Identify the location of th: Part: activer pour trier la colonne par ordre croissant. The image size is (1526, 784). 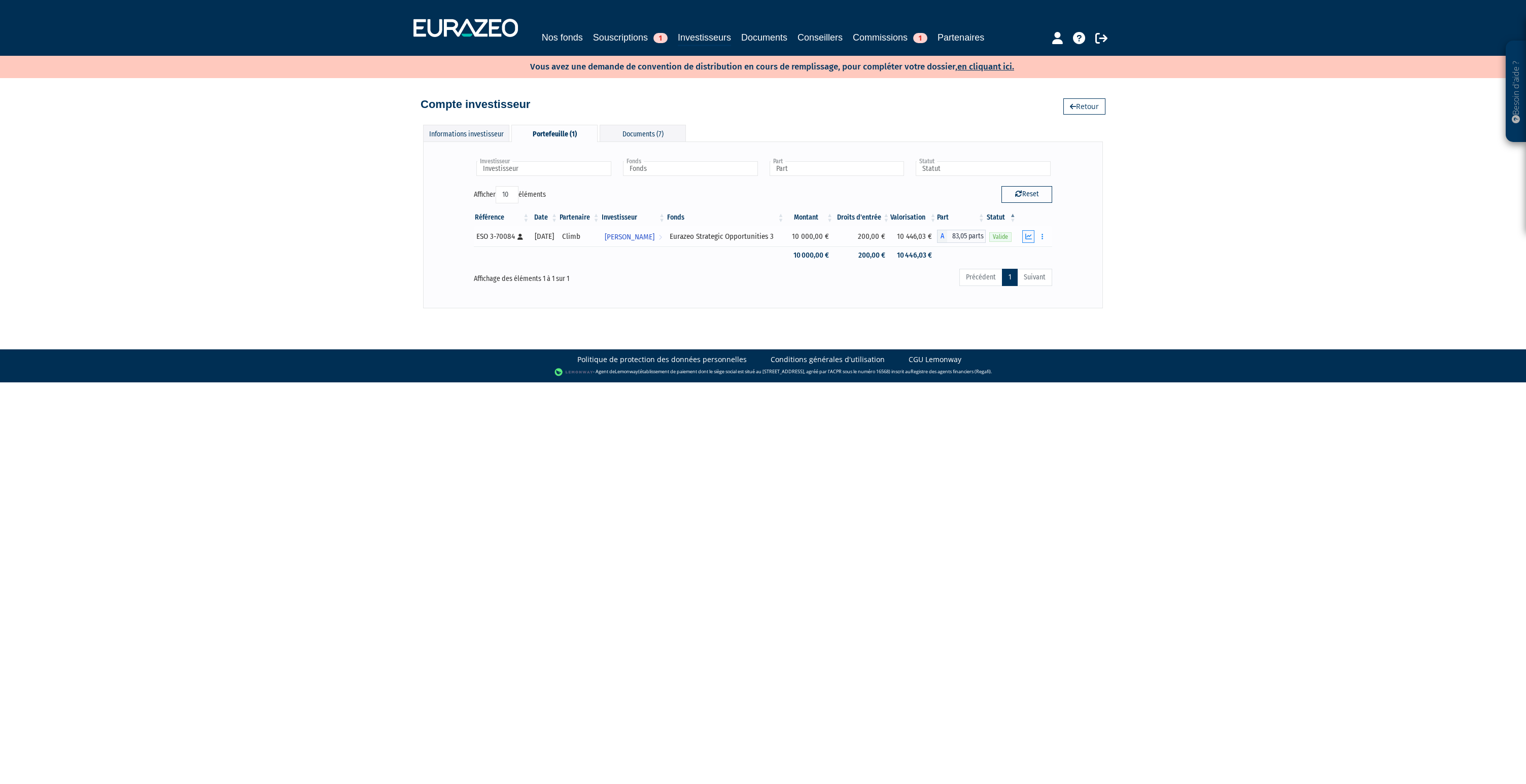
(961, 217).